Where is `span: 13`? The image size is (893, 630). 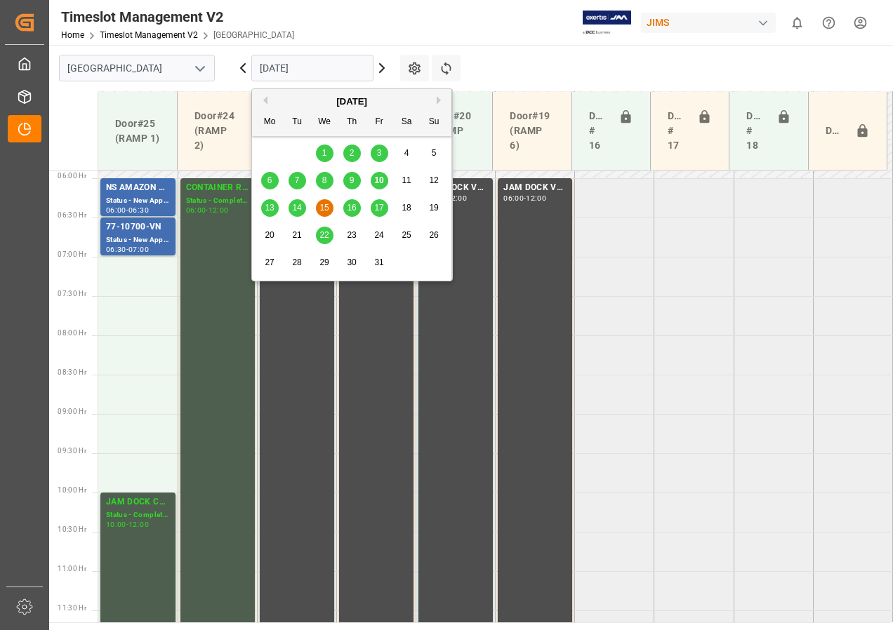
span: 13 is located at coordinates (269, 208).